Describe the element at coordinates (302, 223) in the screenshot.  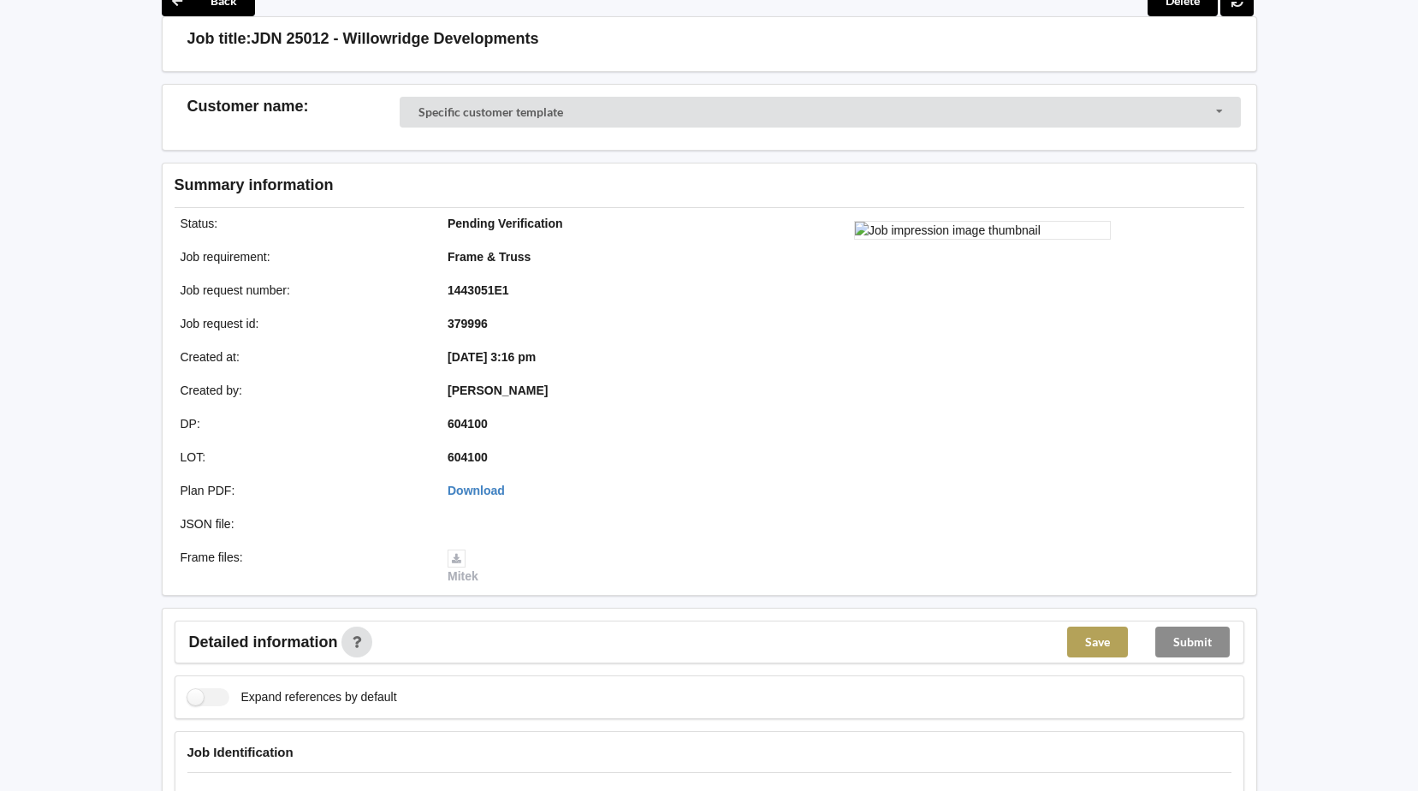
I see `div: Status :` at that location.